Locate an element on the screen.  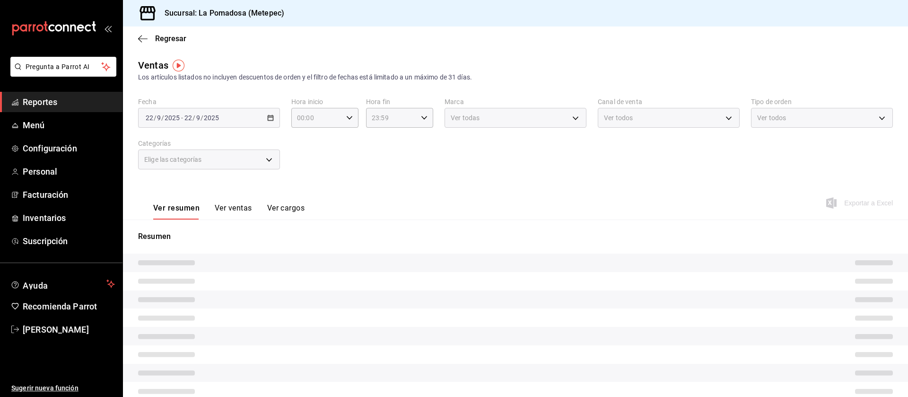
div: Los artículos listados no incluyen descuentos de orden y el filtro de fechas está limitado a un m... is located at coordinates (515, 77).